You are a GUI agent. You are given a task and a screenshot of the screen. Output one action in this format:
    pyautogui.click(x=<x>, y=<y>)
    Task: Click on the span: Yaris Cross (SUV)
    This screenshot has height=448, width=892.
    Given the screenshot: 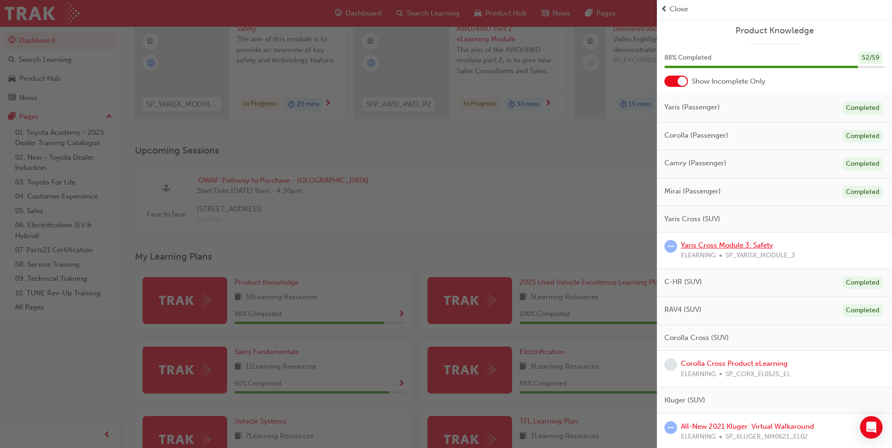 What is the action you would take?
    pyautogui.click(x=692, y=219)
    